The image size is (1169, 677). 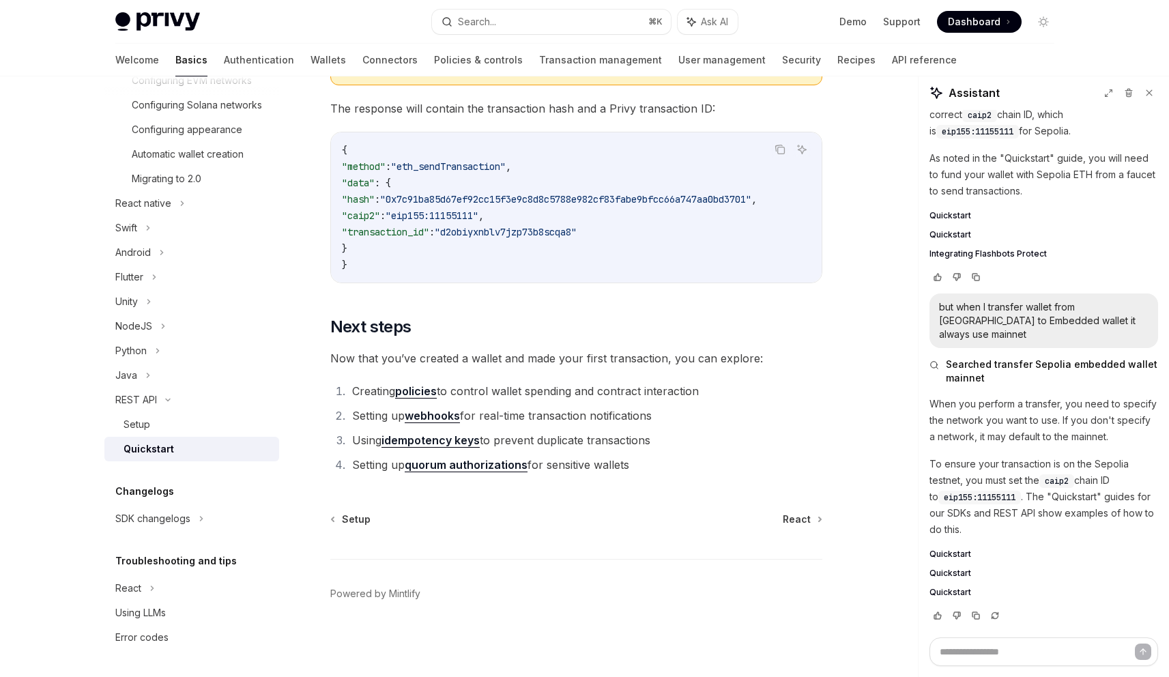 What do you see at coordinates (506, 232) in the screenshot?
I see `span: "d2obiyxnblv7jzp73b8scqa8"` at bounding box center [506, 232].